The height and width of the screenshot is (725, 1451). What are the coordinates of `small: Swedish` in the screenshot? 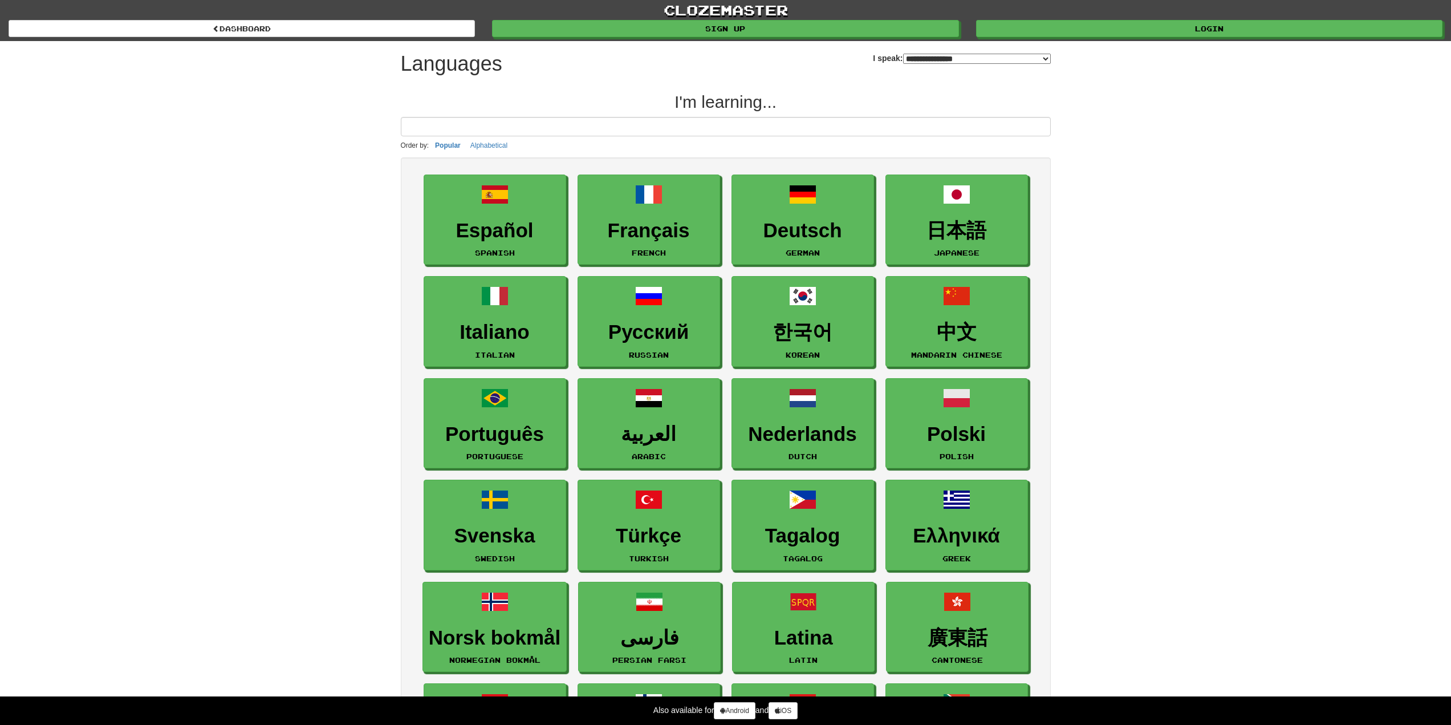 It's located at (495, 558).